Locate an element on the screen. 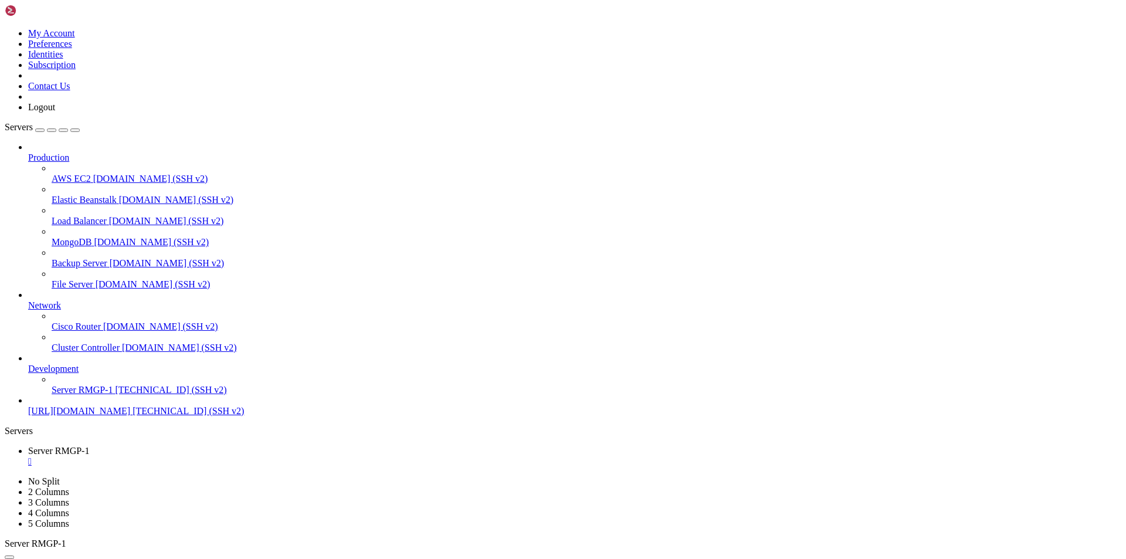 This screenshot has height=559, width=1126. span: MongoDB is located at coordinates (72, 242).